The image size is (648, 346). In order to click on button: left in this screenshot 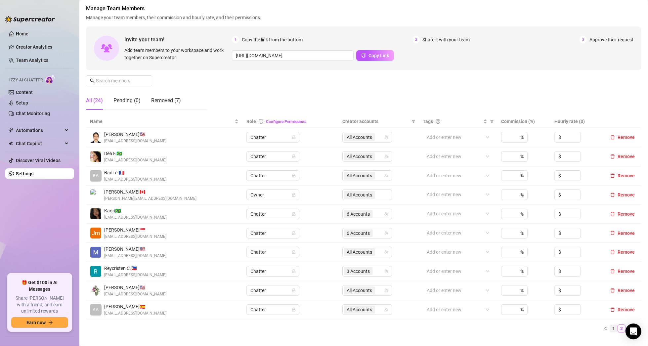, I will do `click(606, 329)`.